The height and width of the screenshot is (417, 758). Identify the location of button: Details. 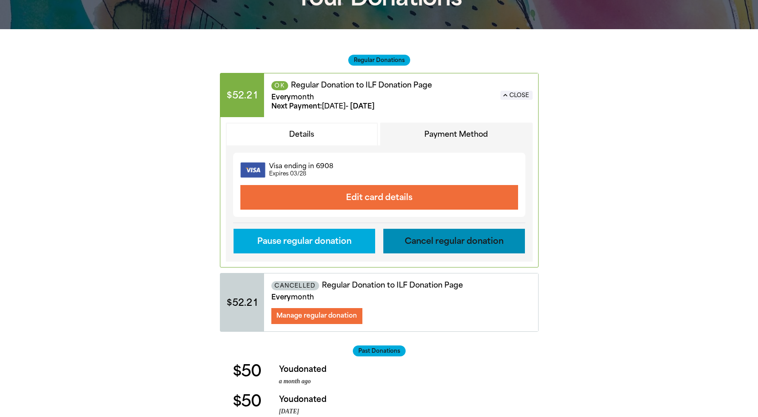
(302, 134).